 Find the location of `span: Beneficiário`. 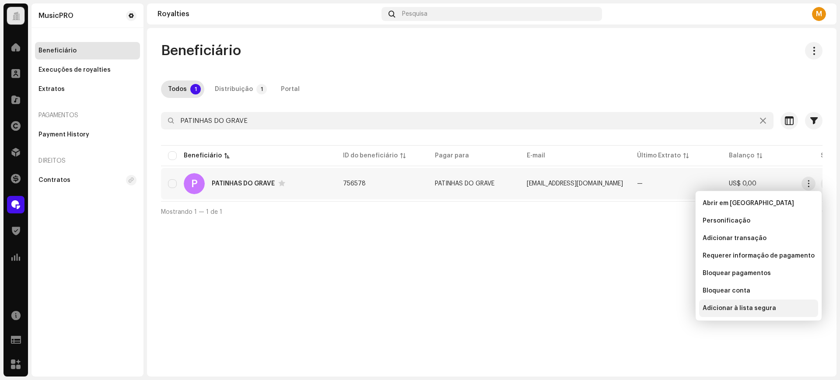

span: Beneficiário is located at coordinates (201, 51).